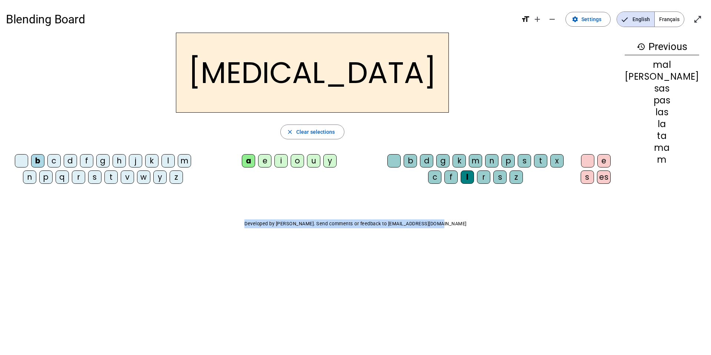 Image resolution: width=711 pixels, height=355 pixels. Describe the element at coordinates (641, 47) in the screenshot. I see `mat-icon: history` at that location.